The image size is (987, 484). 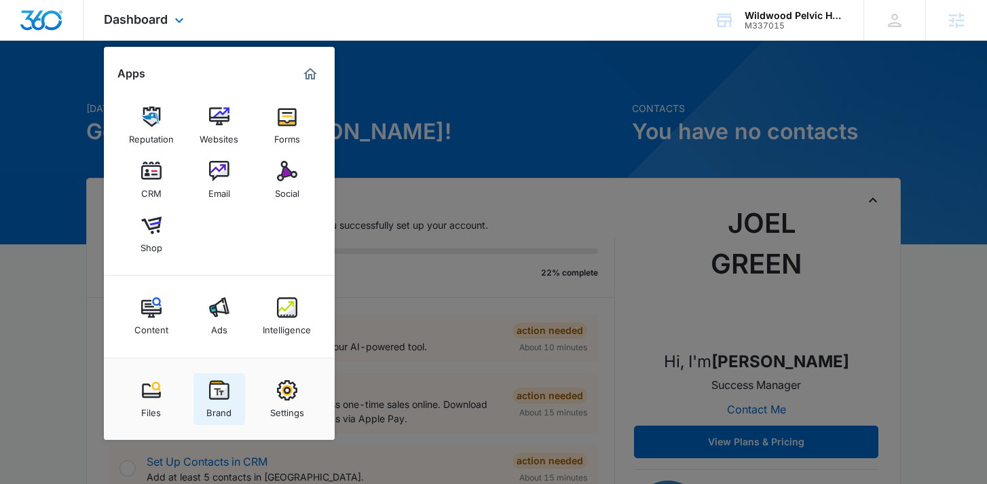 I want to click on a: Forms, so click(x=287, y=126).